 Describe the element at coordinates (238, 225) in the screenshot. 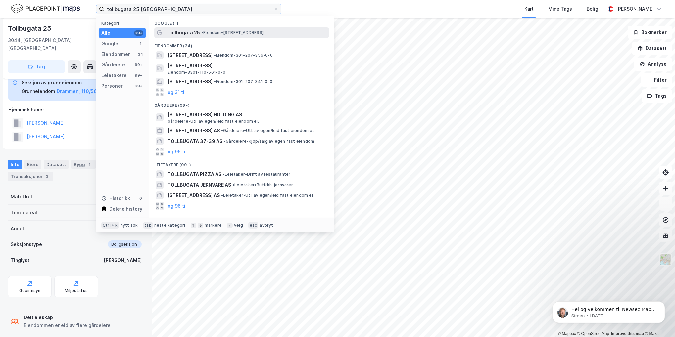

I see `div: velg` at that location.